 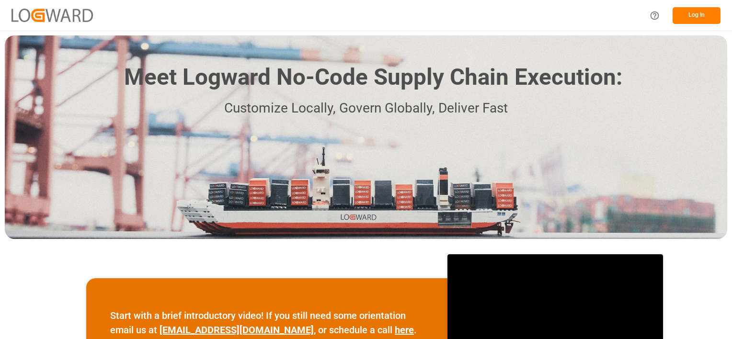 What do you see at coordinates (697, 15) in the screenshot?
I see `button: Log In` at bounding box center [697, 15].